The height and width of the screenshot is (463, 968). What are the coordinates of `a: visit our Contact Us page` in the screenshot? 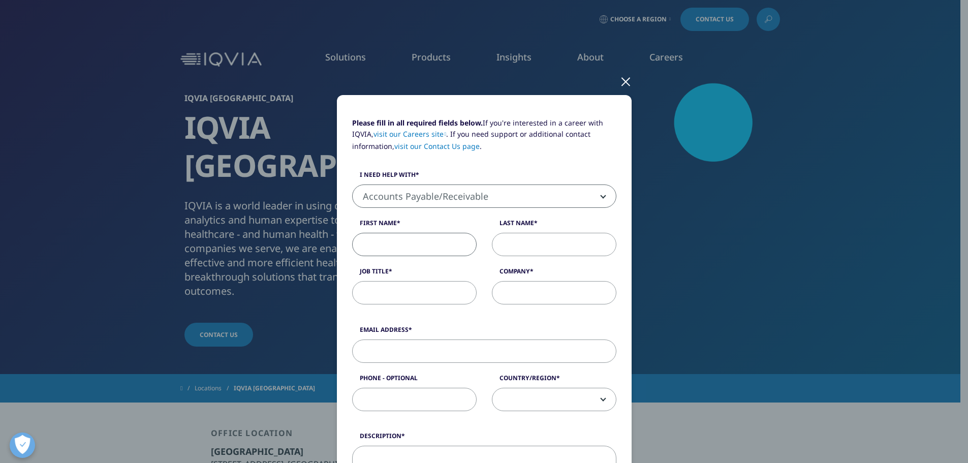 It's located at (437, 146).